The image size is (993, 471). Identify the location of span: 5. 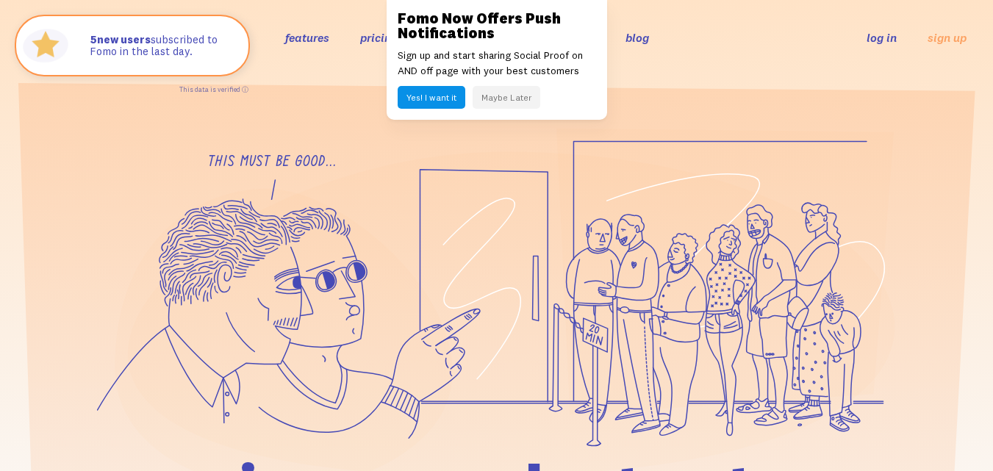
(93, 40).